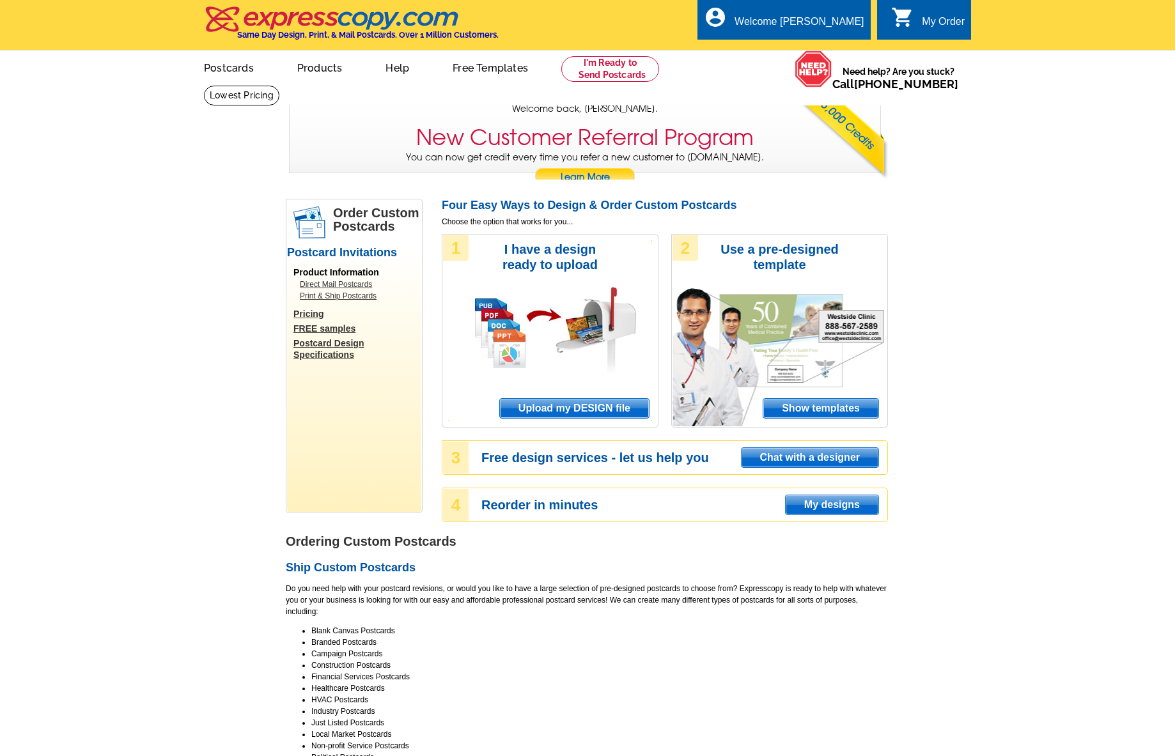  I want to click on a: Postcard Design Specifications, so click(357, 349).